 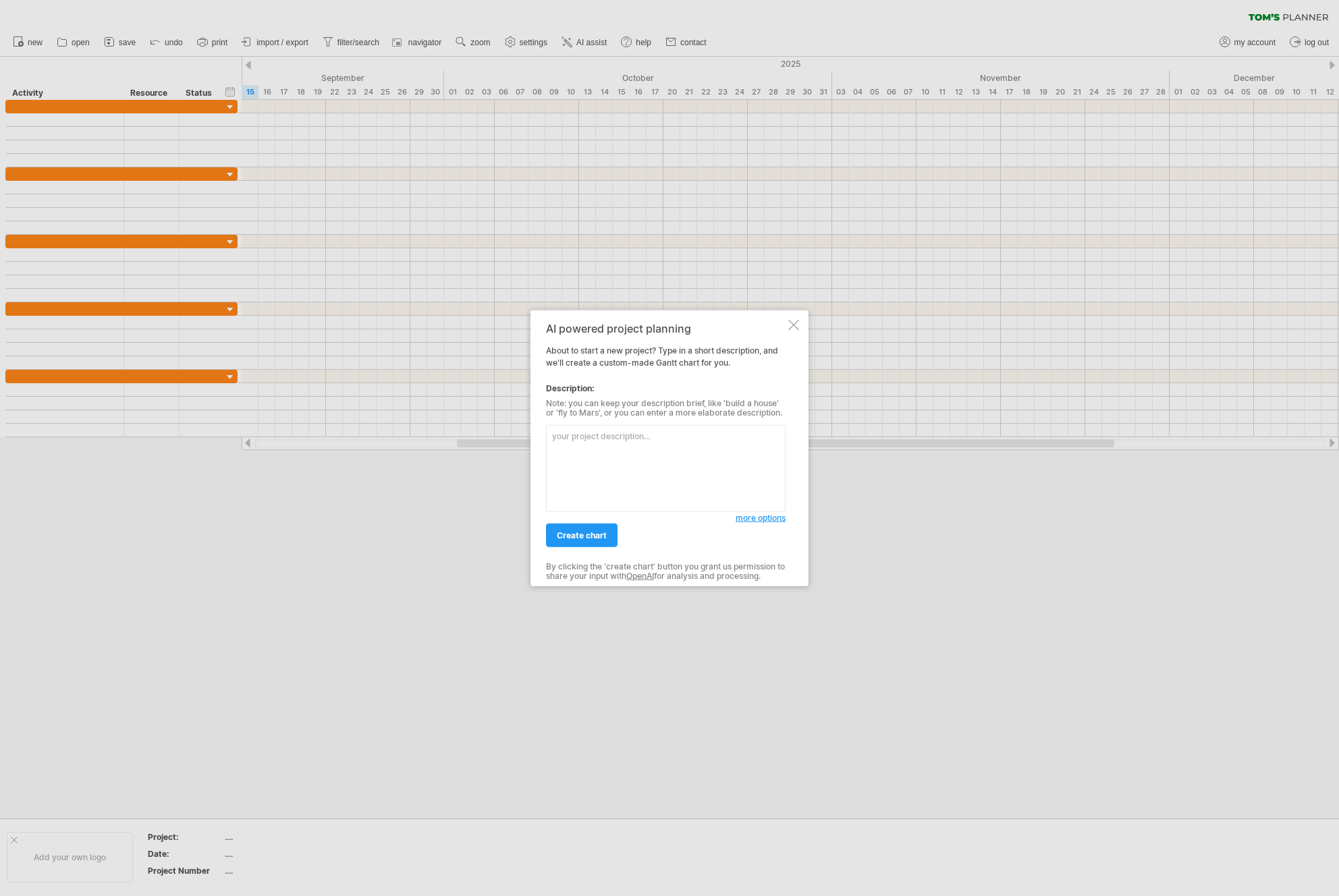 I want to click on div: About to start a new project? Type in a short description, and we'll create a custom-made Gantt c..., so click(x=665, y=448).